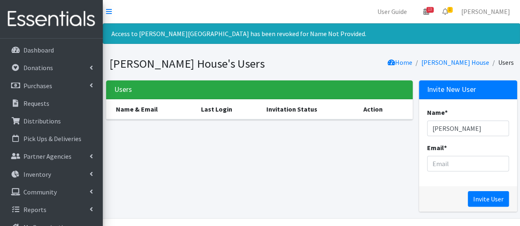  Describe the element at coordinates (385, 109) in the screenshot. I see `th: Action` at that location.